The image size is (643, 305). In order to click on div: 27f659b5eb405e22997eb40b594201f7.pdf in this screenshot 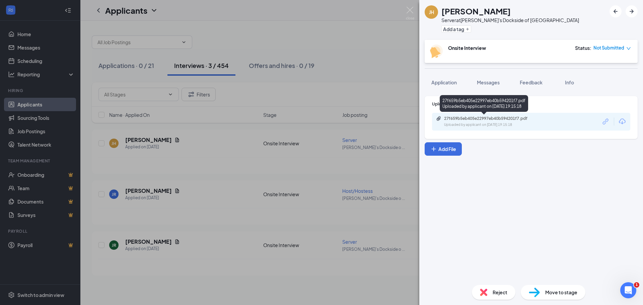, I will do `click(491, 119)`.